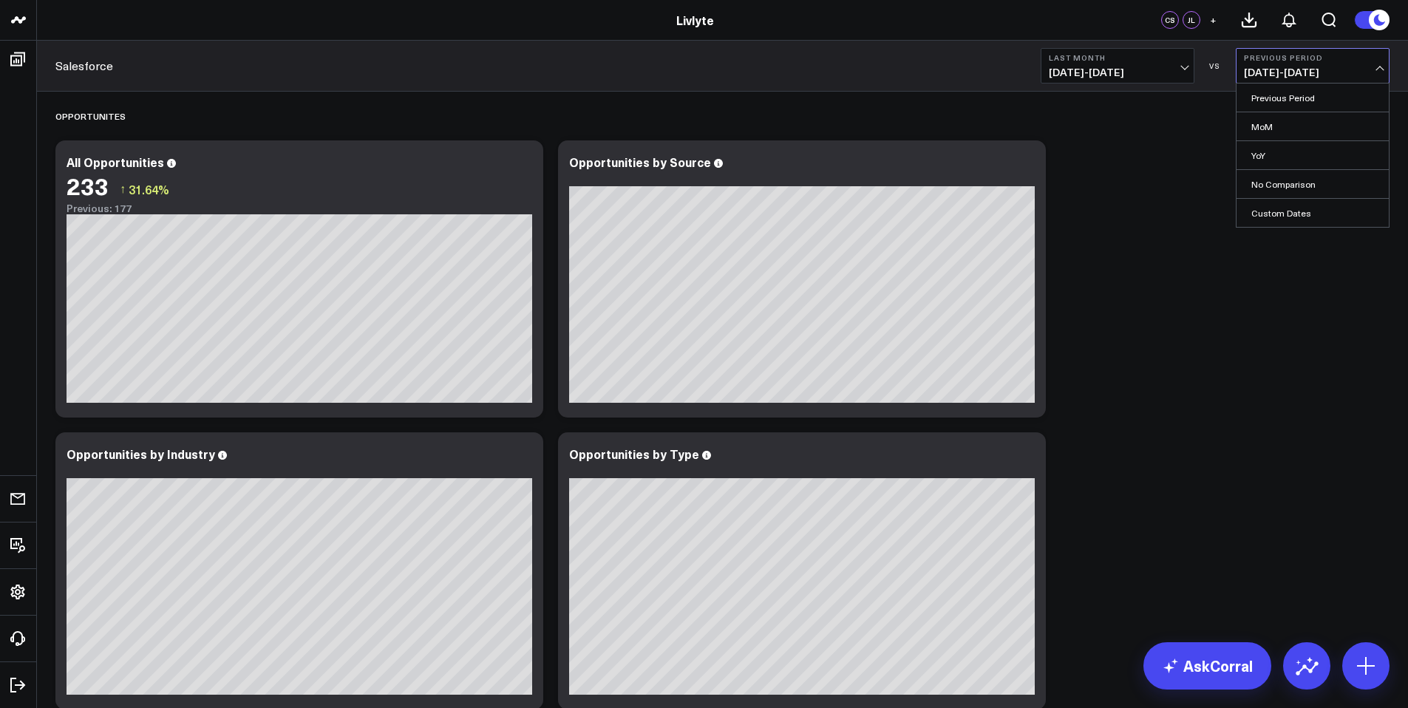  What do you see at coordinates (1312, 155) in the screenshot?
I see `a: YoY` at bounding box center [1312, 155].